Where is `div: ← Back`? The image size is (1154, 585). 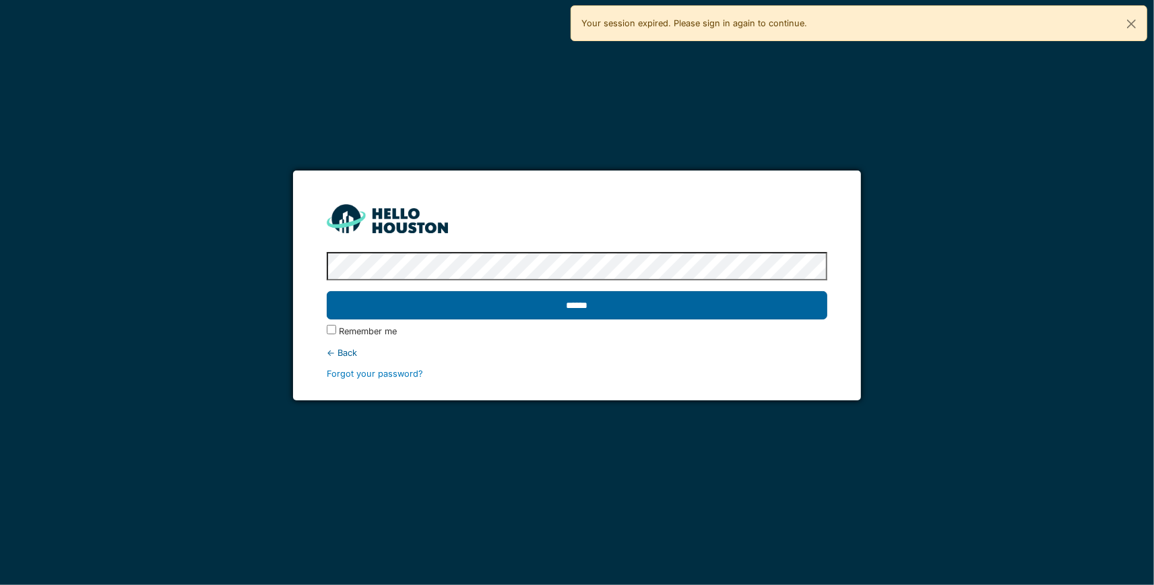
div: ← Back is located at coordinates (578, 352).